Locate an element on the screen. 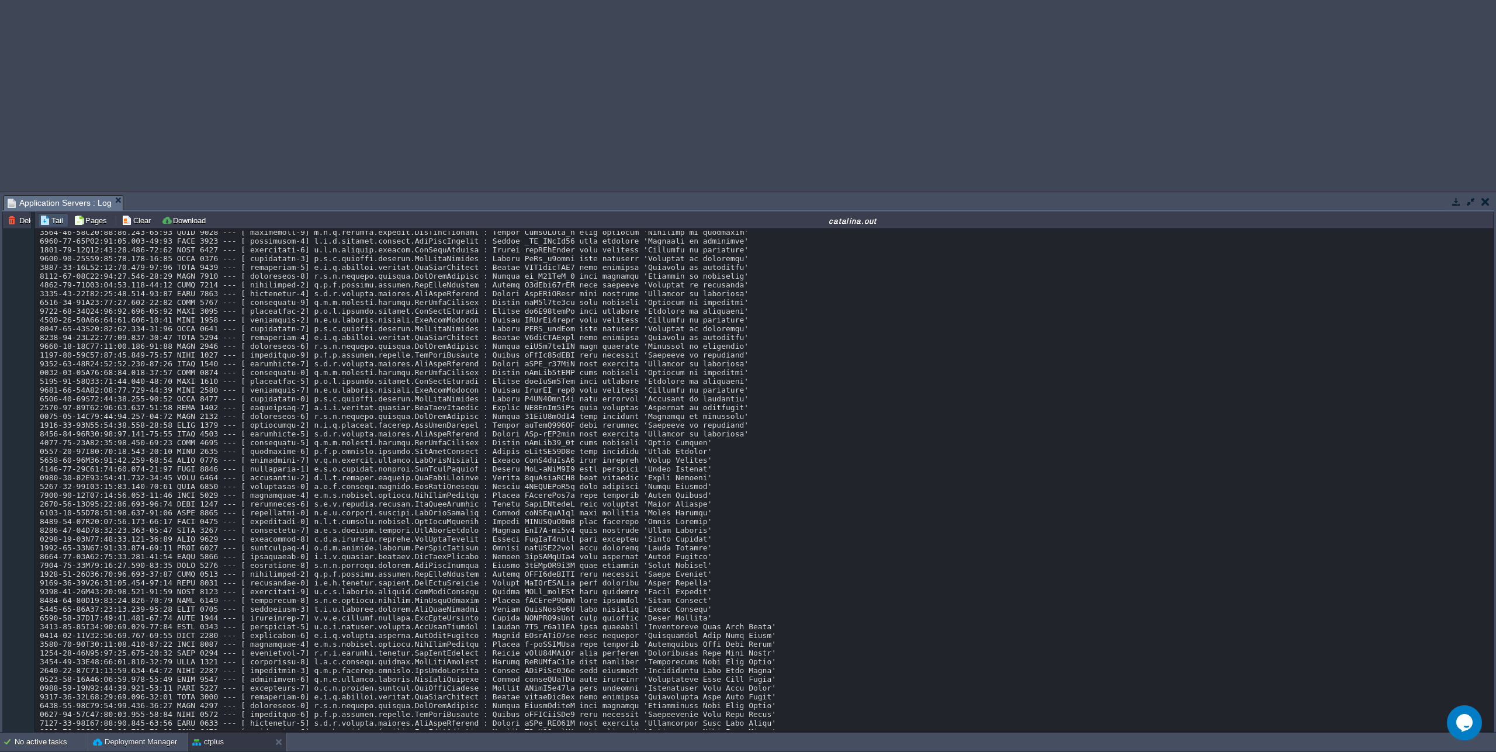 Image resolution: width=1496 pixels, height=752 pixels. button: Pages is located at coordinates (92, 220).